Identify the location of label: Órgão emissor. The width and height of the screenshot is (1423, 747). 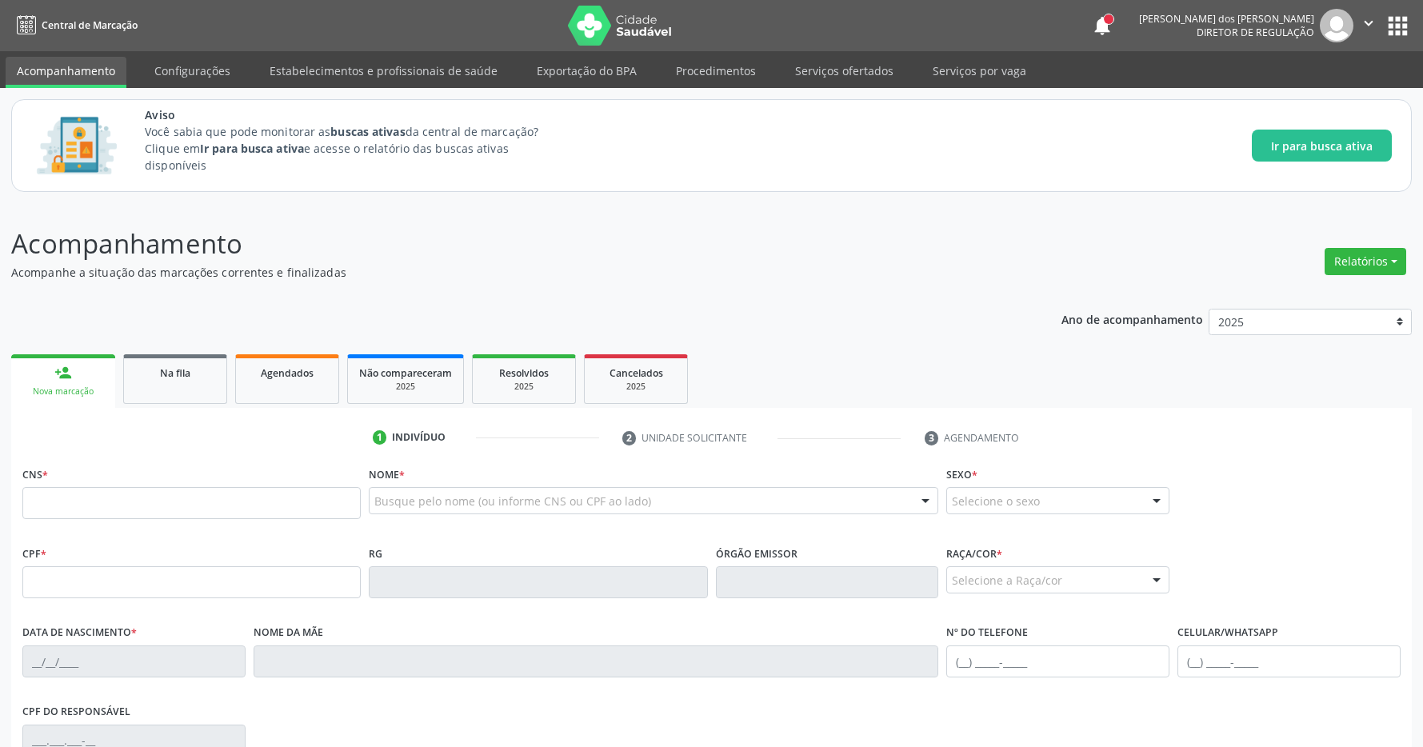
(757, 553).